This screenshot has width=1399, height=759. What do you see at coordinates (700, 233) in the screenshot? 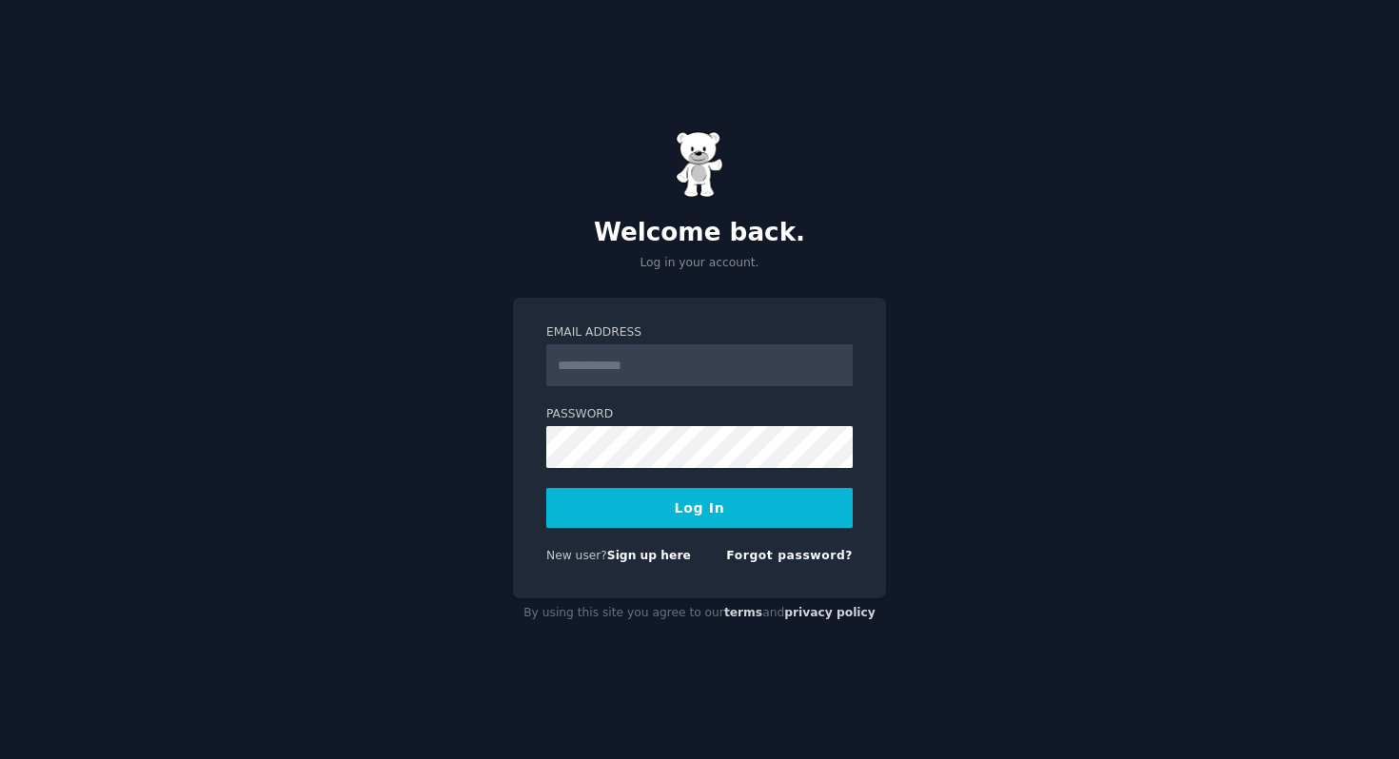
I see `h2: Welcome back.` at bounding box center [700, 233].